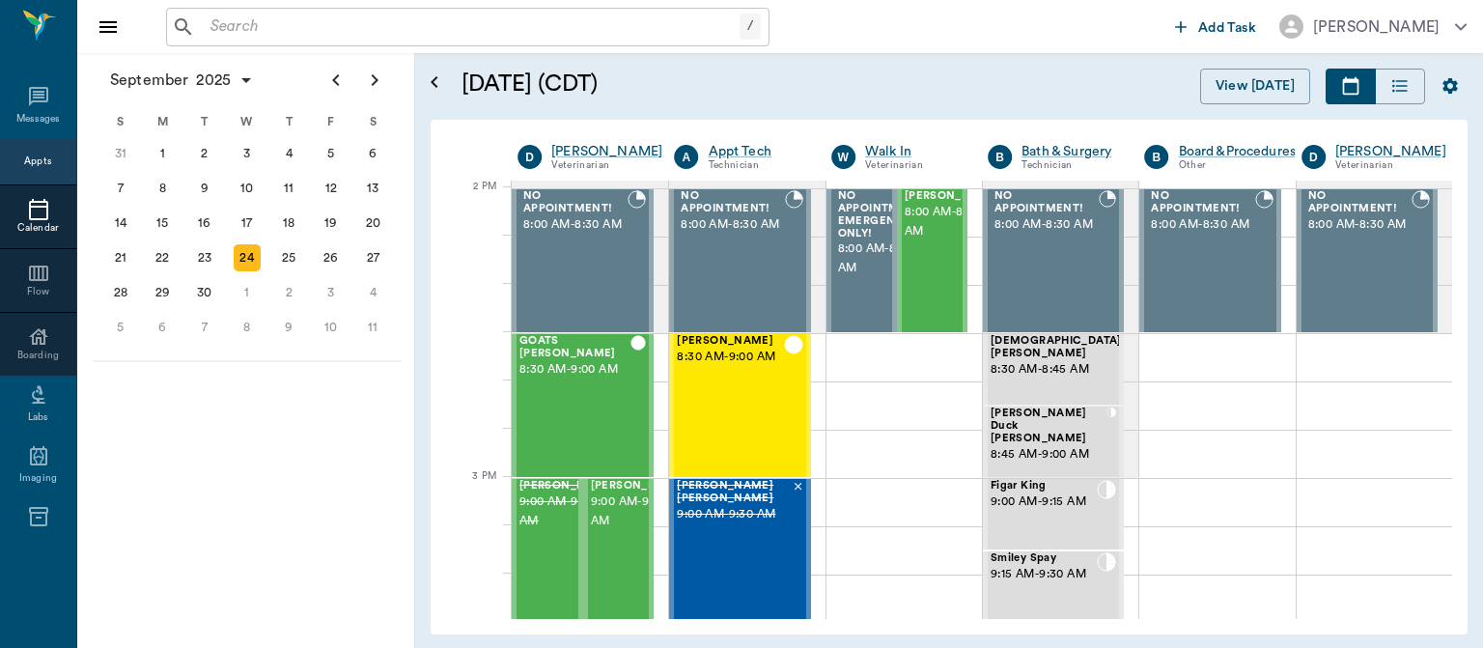  I want to click on div: Labs, so click(38, 417).